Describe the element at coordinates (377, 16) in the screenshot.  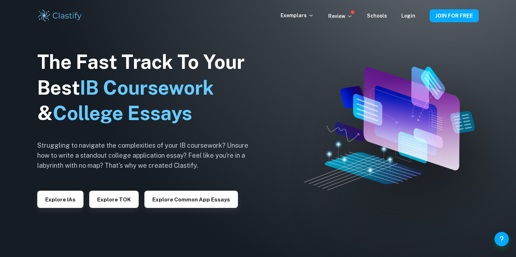
I see `a: Schools` at that location.